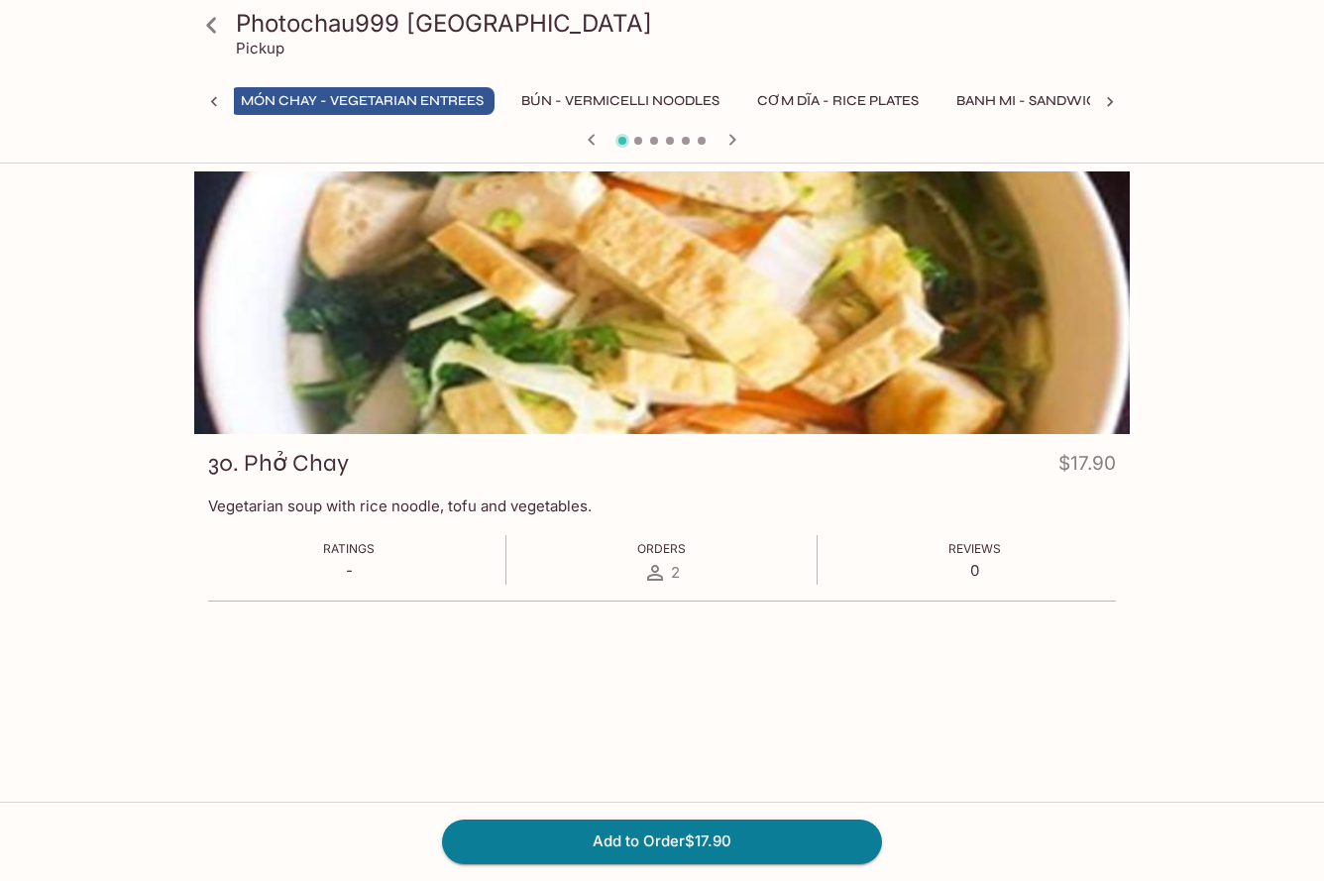 This screenshot has width=1324, height=881. I want to click on button: Add to Order$17.90, so click(662, 841).